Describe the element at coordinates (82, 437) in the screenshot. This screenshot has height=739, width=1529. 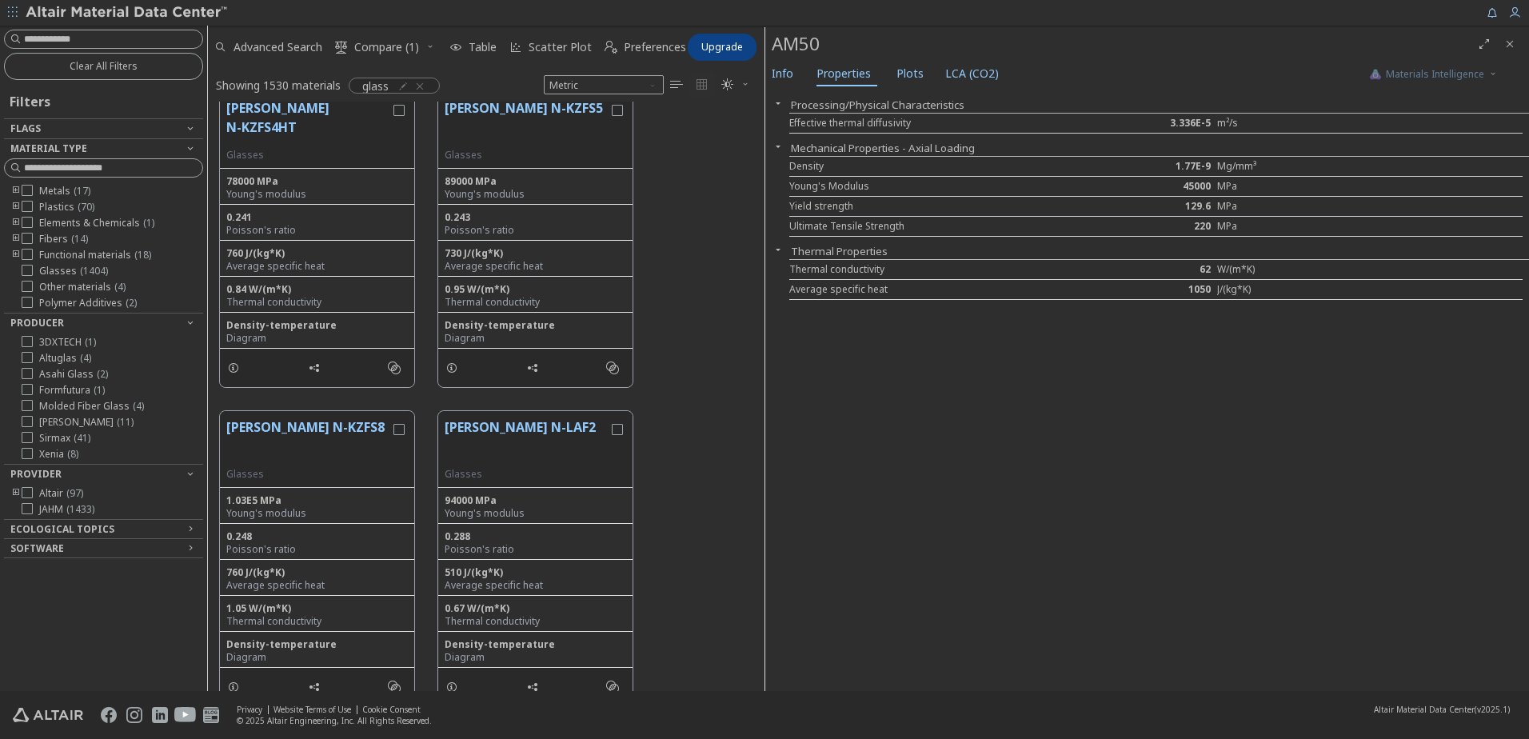
I see `span: ( 41 )` at that location.